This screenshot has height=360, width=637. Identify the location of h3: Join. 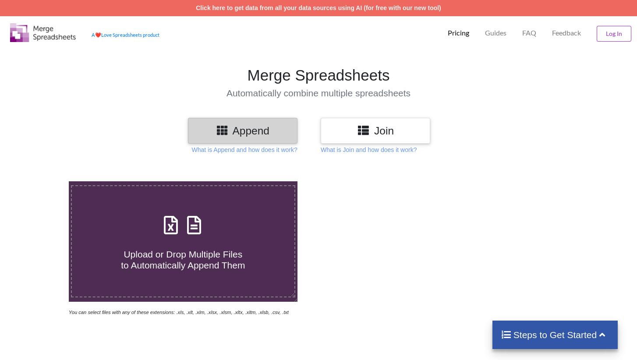
(375, 130).